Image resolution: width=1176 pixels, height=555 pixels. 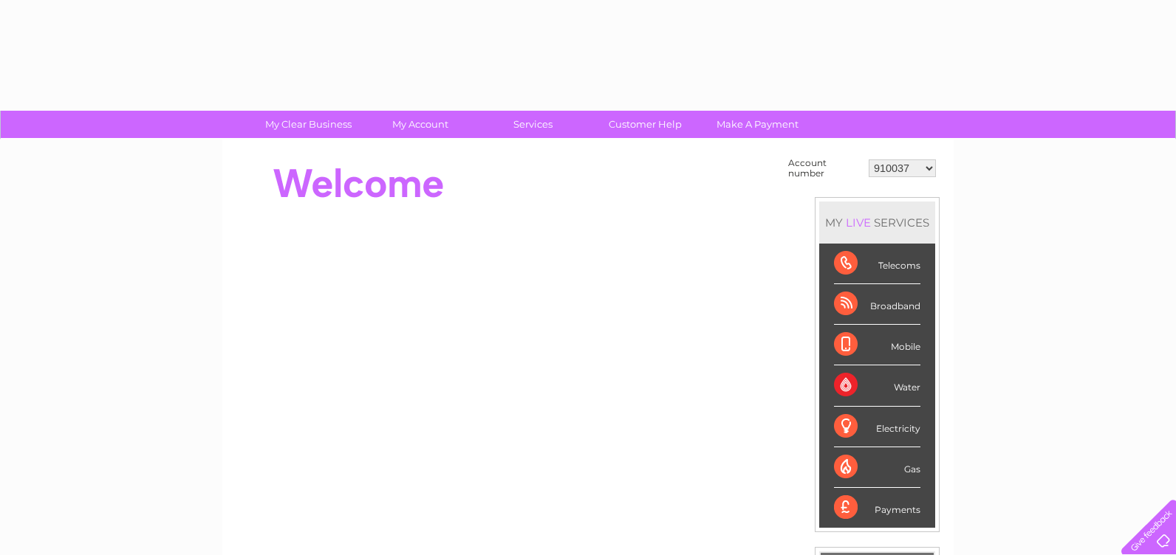 What do you see at coordinates (877, 467) in the screenshot?
I see `div: Gas` at bounding box center [877, 467].